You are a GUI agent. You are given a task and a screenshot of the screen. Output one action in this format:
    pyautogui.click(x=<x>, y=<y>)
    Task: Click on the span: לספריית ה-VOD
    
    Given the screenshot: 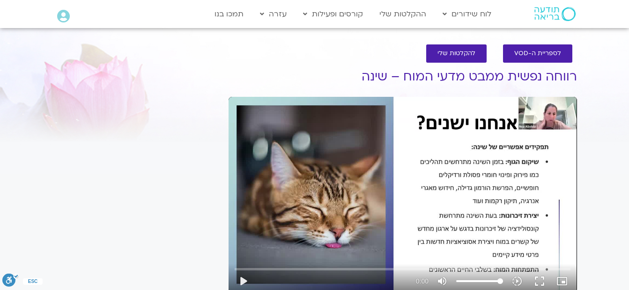 What is the action you would take?
    pyautogui.click(x=537, y=53)
    